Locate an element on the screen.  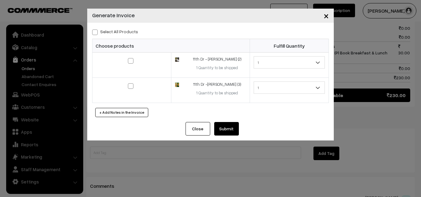
th: Choose products is located at coordinates (171, 46).